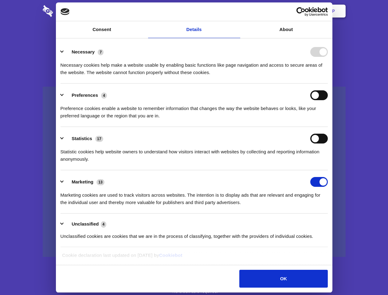 The image size is (388, 295). I want to click on button: OK, so click(284, 279).